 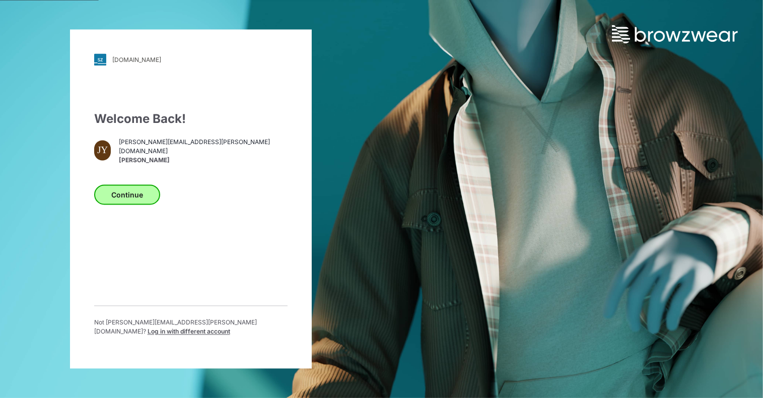 I want to click on div: Welcome Back!, so click(x=191, y=119).